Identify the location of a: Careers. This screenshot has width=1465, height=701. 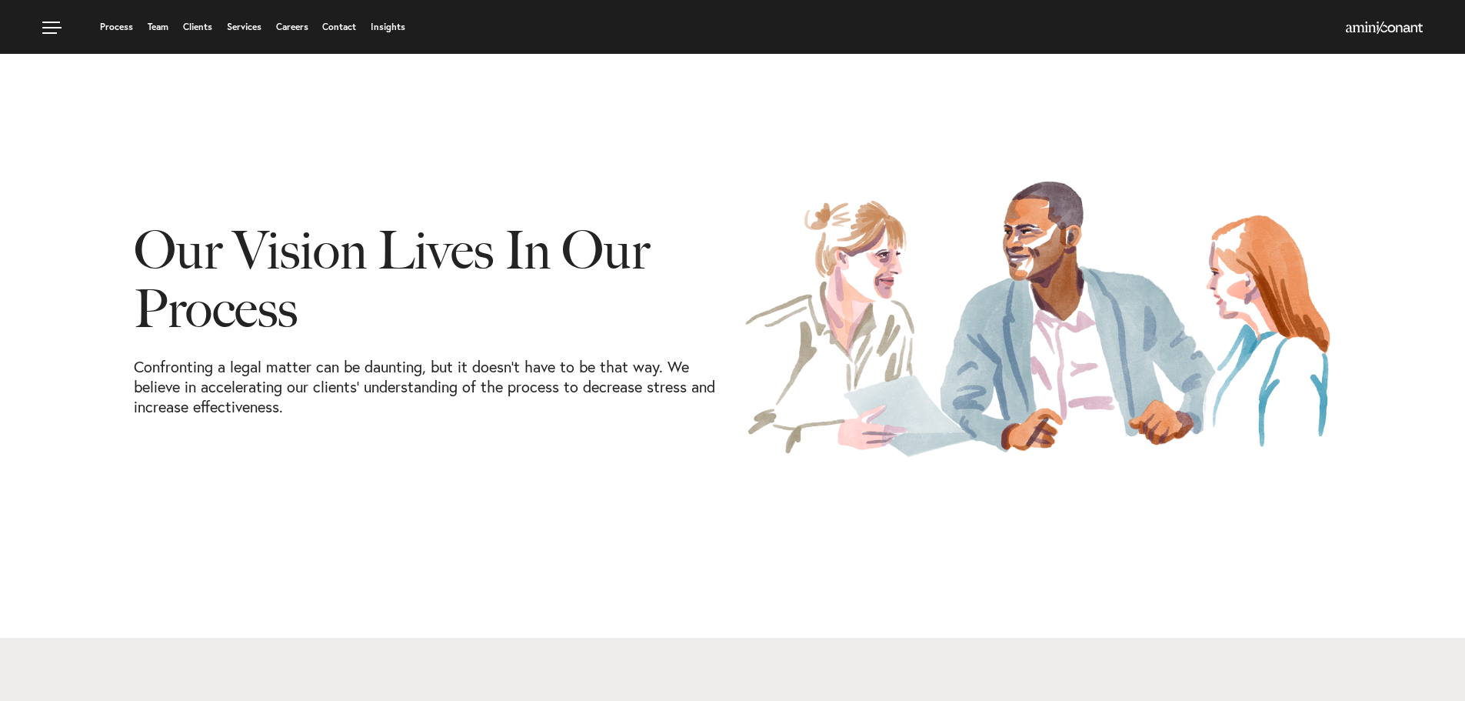
(292, 27).